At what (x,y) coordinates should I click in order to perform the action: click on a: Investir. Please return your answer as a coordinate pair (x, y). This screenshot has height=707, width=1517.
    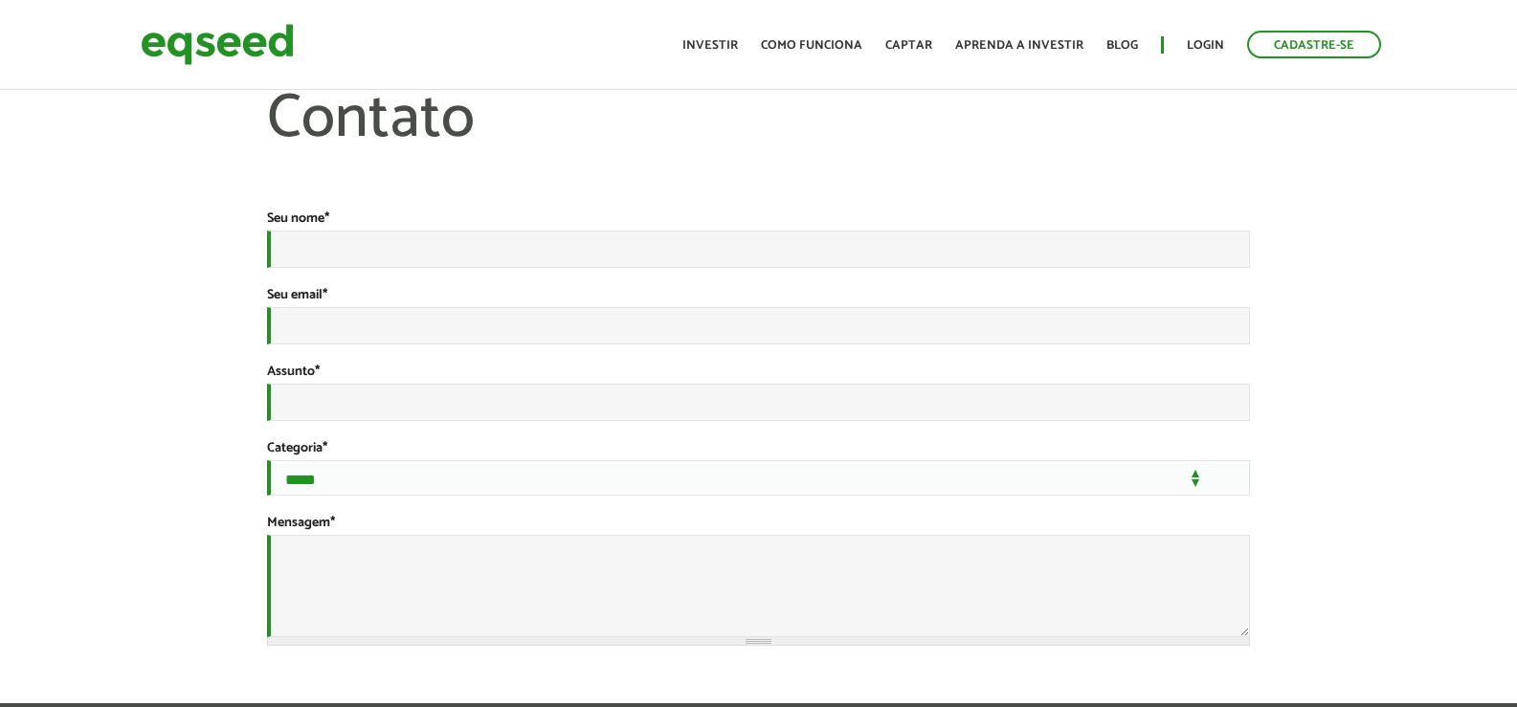
    Looking at the image, I should click on (710, 45).